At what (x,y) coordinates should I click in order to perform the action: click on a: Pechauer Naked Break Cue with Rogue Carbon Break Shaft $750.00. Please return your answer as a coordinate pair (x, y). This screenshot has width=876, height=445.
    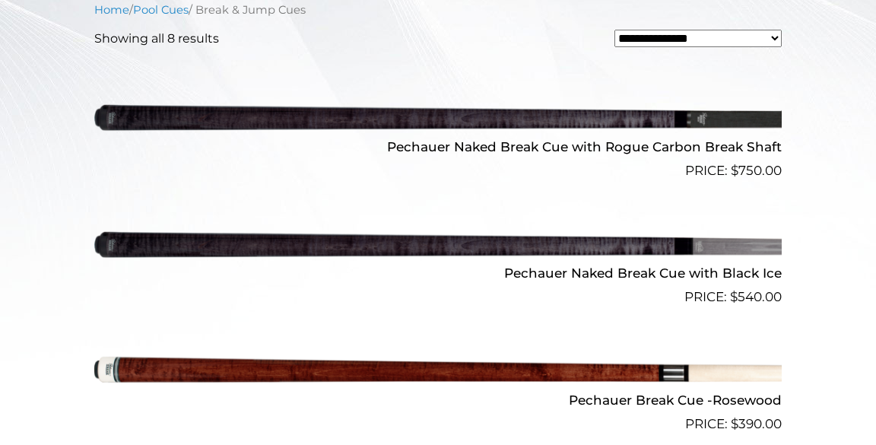
    Looking at the image, I should click on (438, 120).